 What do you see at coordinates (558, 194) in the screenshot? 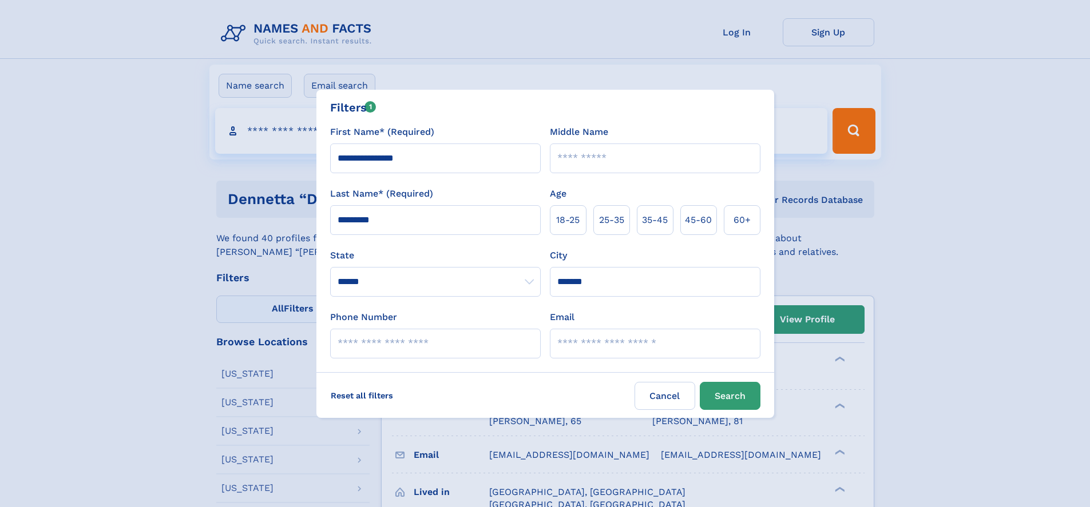
I see `label: Age` at bounding box center [558, 194].